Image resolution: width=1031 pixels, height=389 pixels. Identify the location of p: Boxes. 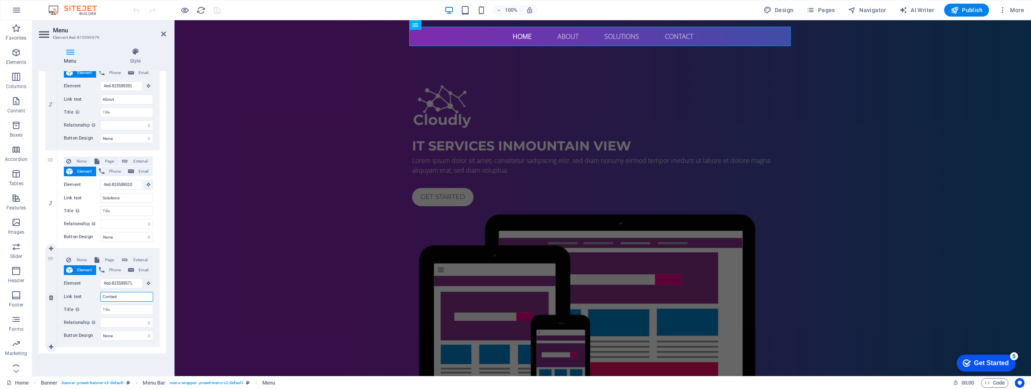
(16, 135).